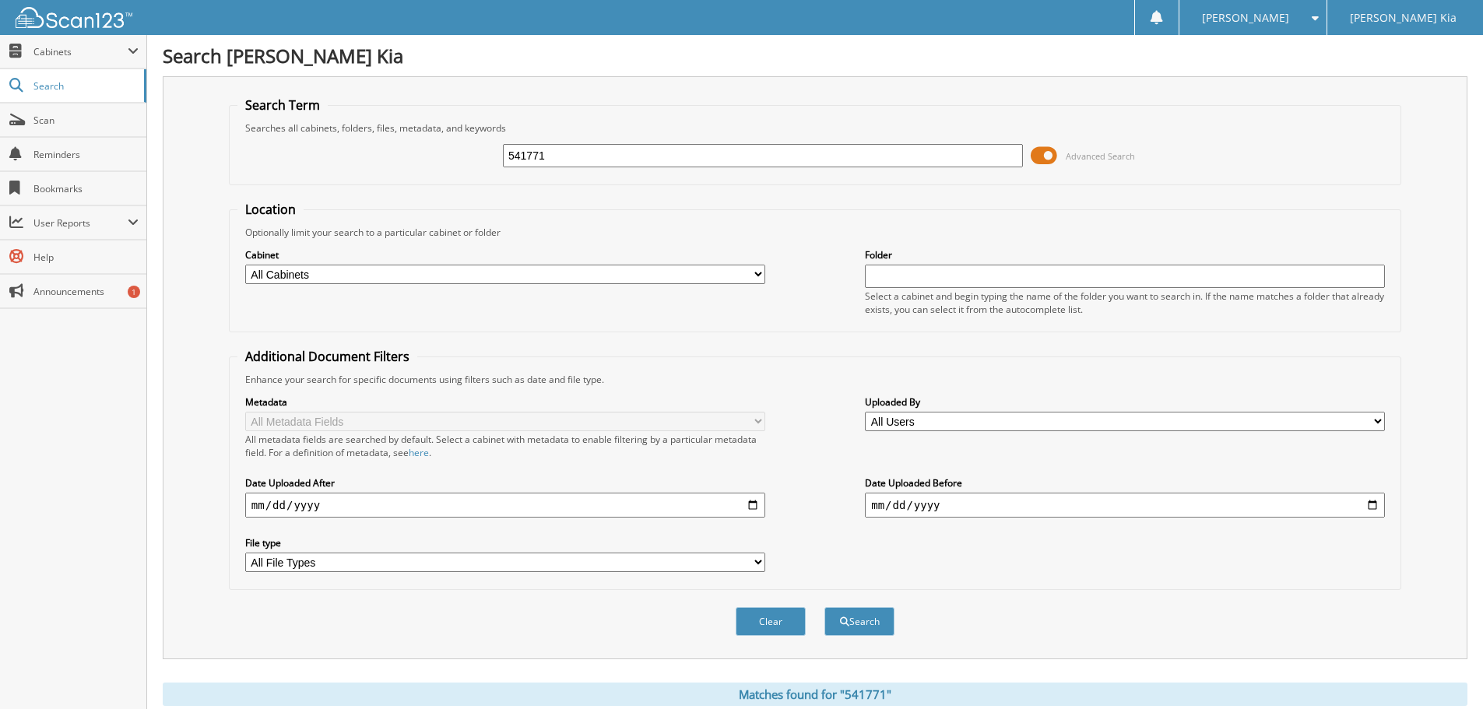 This screenshot has width=1483, height=709. What do you see at coordinates (1125, 402) in the screenshot?
I see `label: Uploaded By` at bounding box center [1125, 402].